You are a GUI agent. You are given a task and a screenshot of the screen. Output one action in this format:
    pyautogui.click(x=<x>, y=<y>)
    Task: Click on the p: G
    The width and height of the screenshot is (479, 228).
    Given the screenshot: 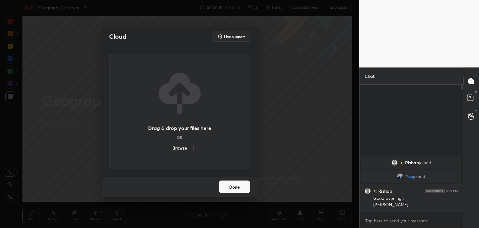 What is the action you would take?
    pyautogui.click(x=476, y=110)
    